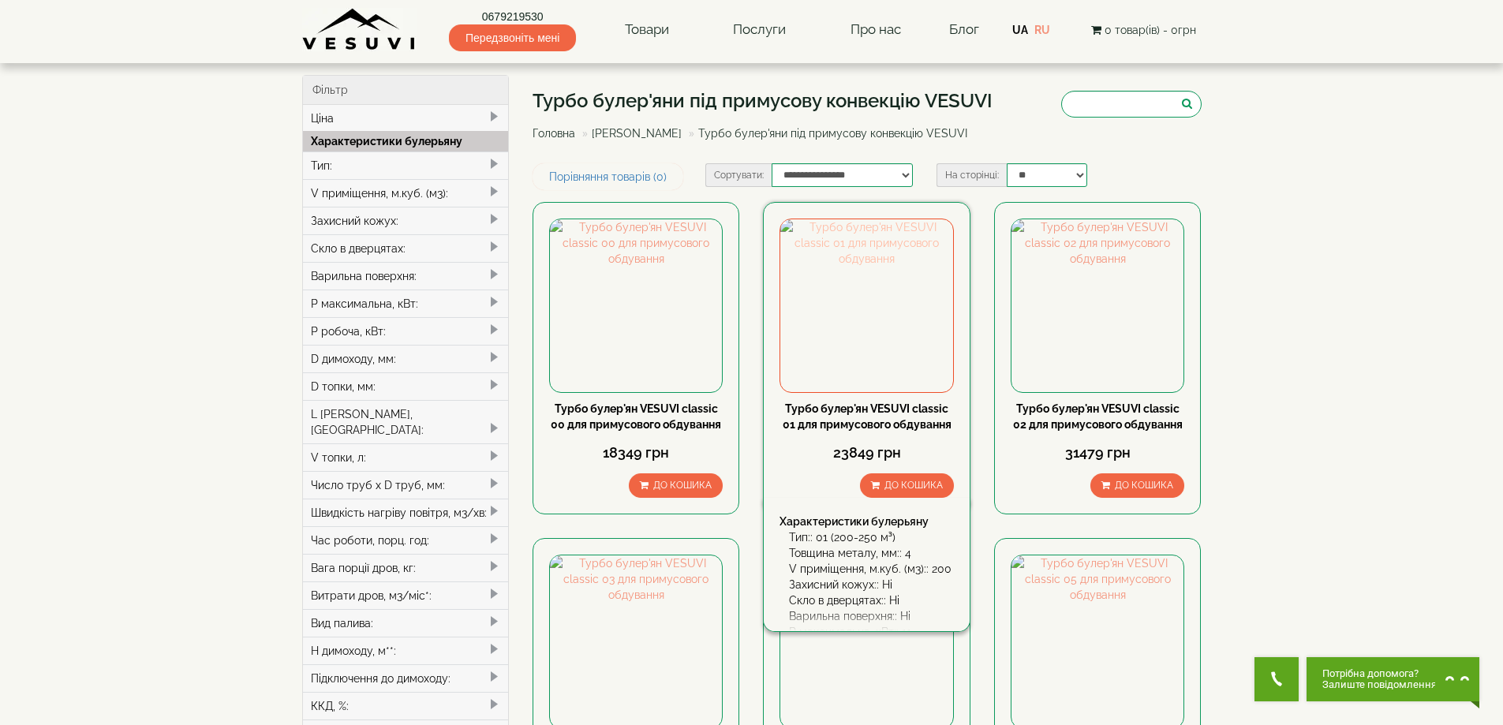 Image resolution: width=1503 pixels, height=725 pixels. I want to click on span: Потрібна допомога?, so click(1379, 674).